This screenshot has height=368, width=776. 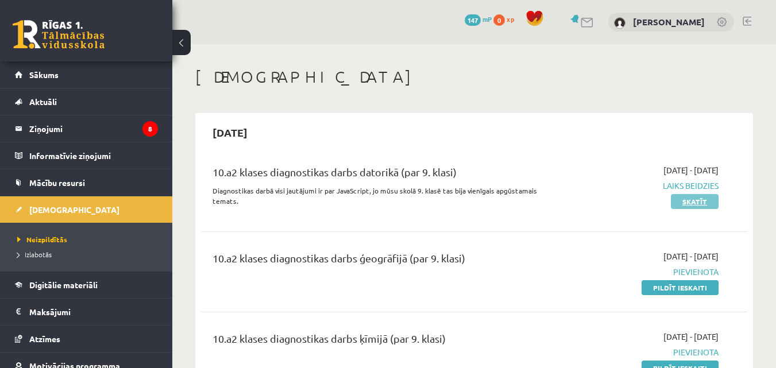 I want to click on a: Izlabotās, so click(x=89, y=254).